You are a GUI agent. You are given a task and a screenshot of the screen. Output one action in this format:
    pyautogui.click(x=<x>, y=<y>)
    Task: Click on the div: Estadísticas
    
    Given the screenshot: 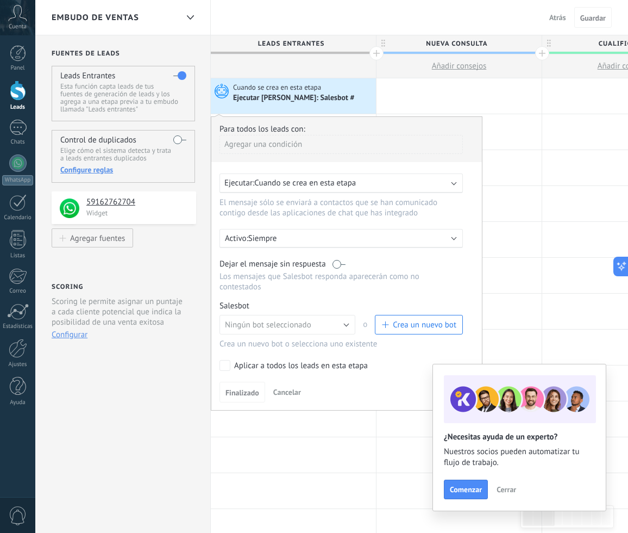 What is the action you would take?
    pyautogui.click(x=18, y=326)
    